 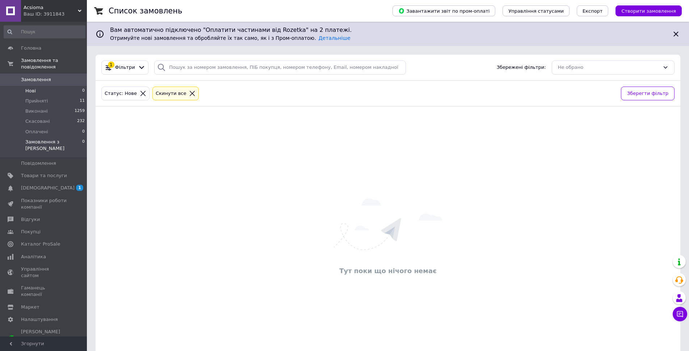 What do you see at coordinates (82, 101) in the screenshot?
I see `span: 11` at bounding box center [82, 101].